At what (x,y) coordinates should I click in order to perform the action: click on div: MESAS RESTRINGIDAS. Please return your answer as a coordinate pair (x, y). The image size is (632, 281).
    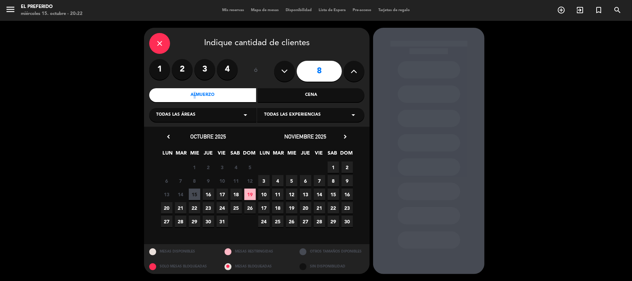
    Looking at the image, I should click on (257, 251).